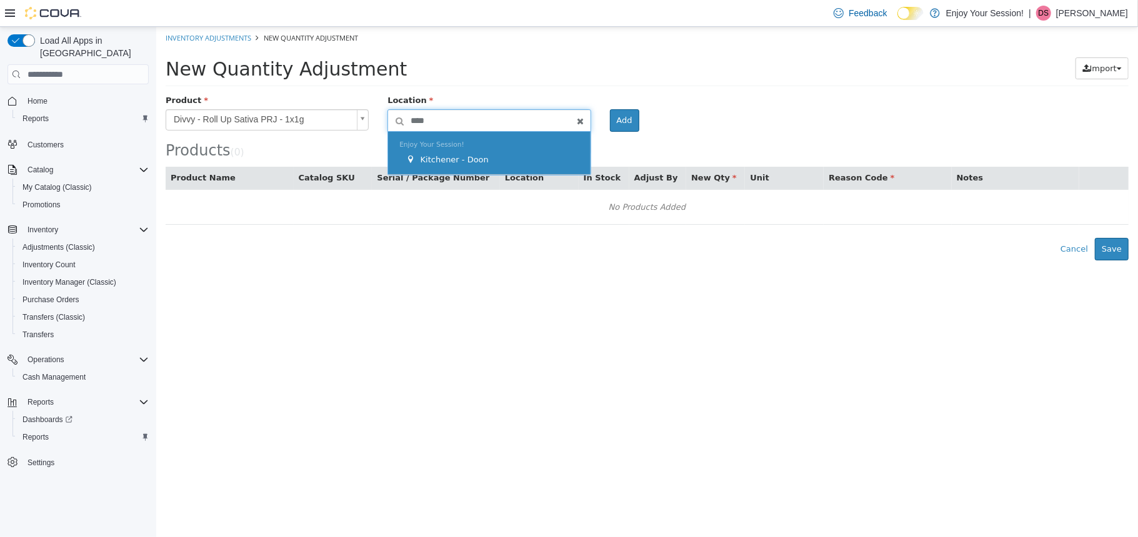  What do you see at coordinates (42, 124) in the screenshot?
I see `span: Products` at bounding box center [42, 124].